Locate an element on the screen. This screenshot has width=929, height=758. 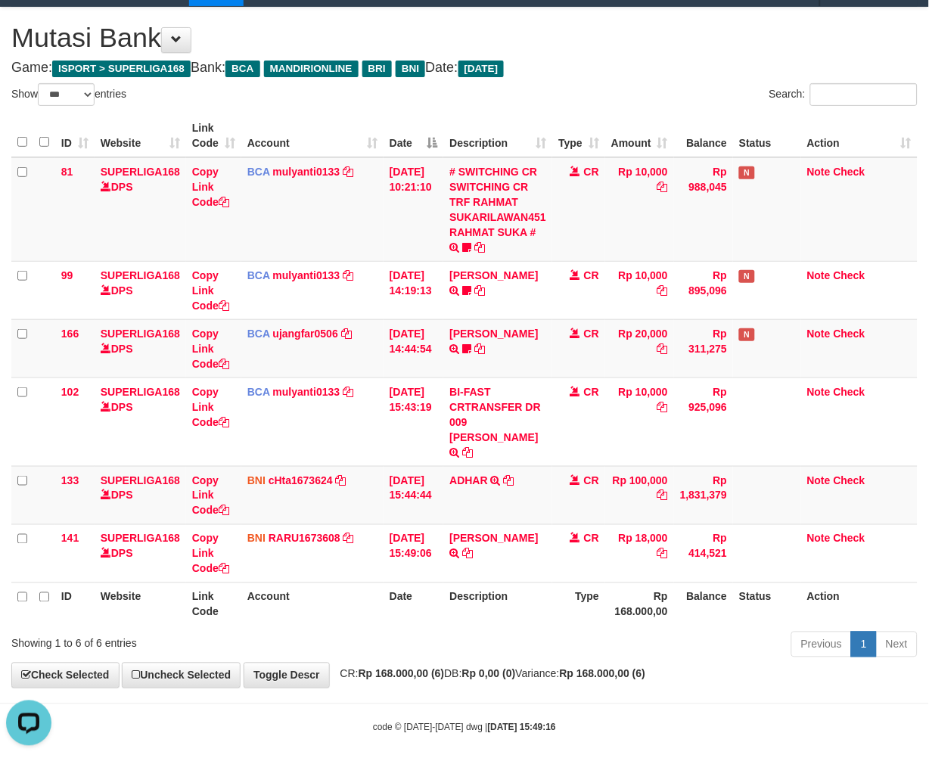
a: Toggle Descr is located at coordinates (287, 676).